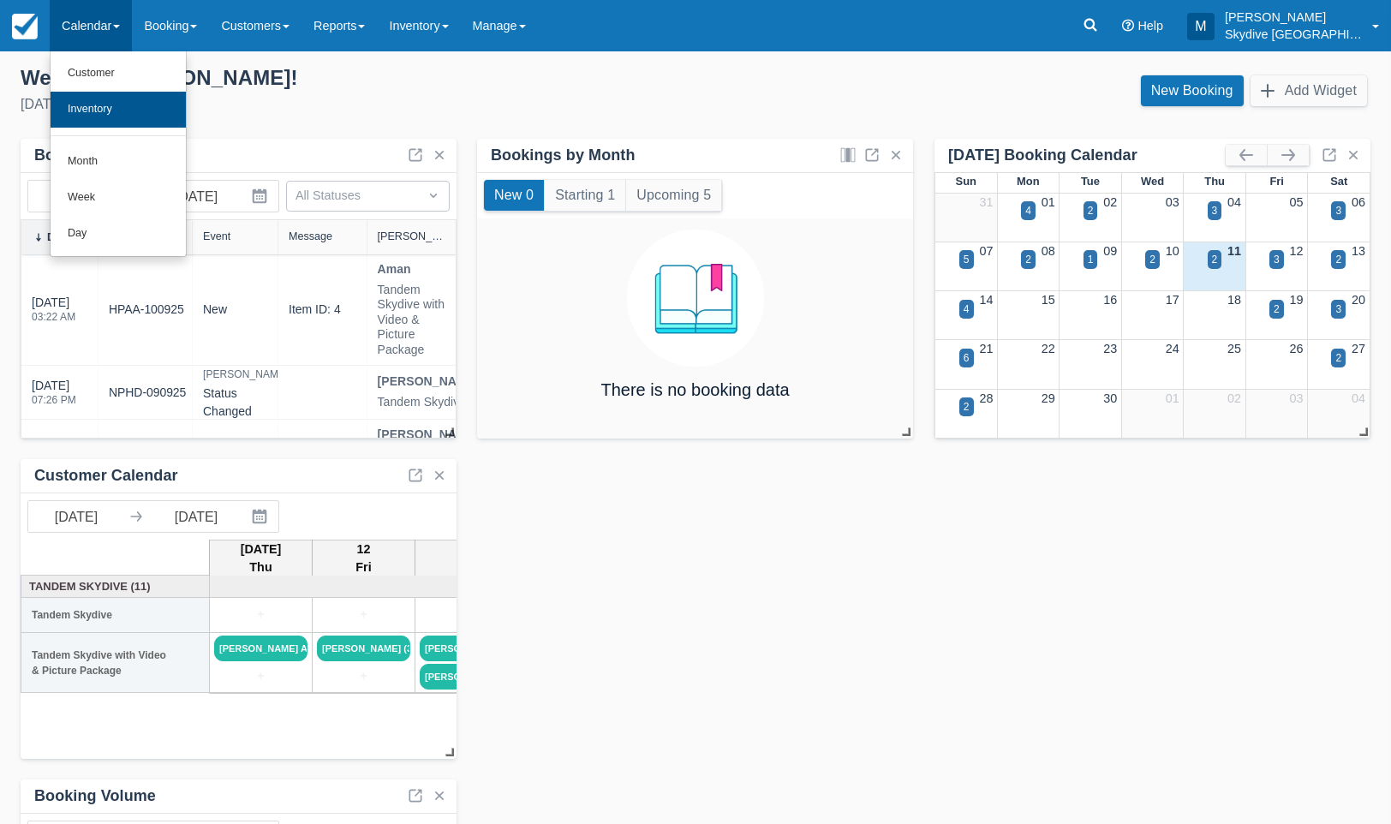  What do you see at coordinates (514, 195) in the screenshot?
I see `button: New 0` at bounding box center [514, 195].